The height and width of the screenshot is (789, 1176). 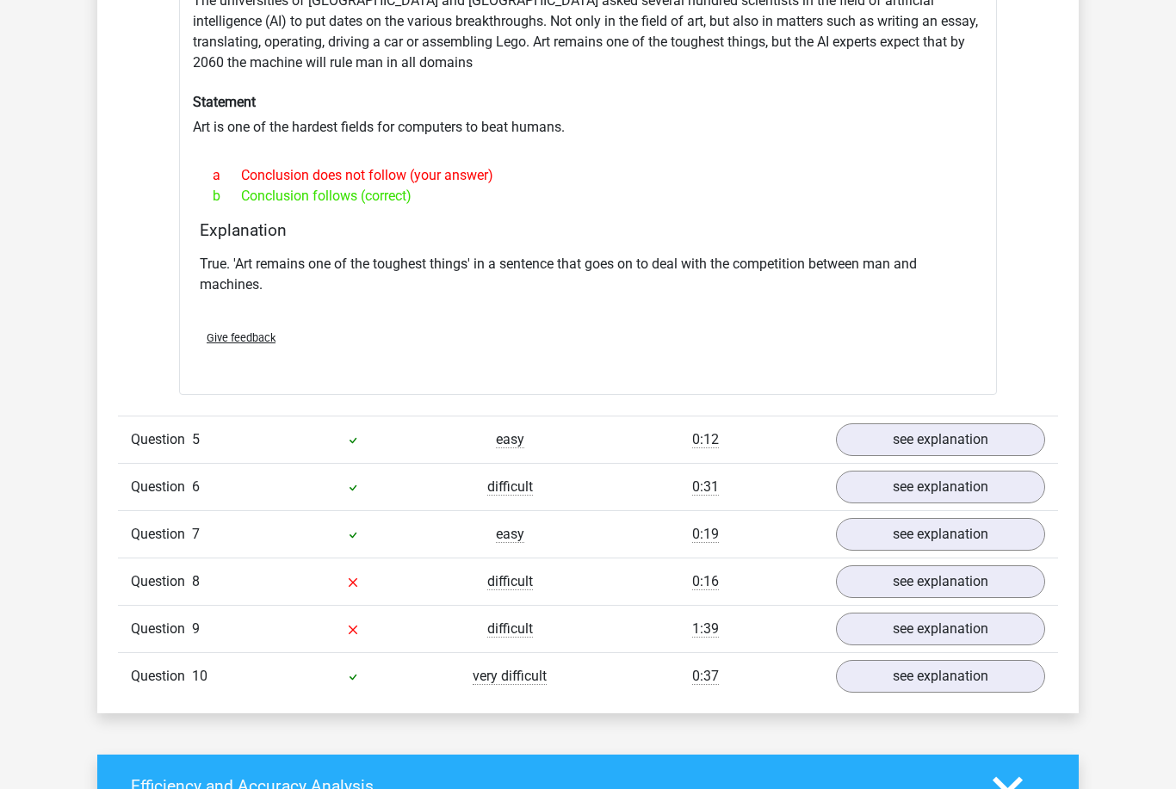 I want to click on p: True. 'Art remains one of the toughest things' in a sentence that goes on to deal with the compet..., so click(x=588, y=275).